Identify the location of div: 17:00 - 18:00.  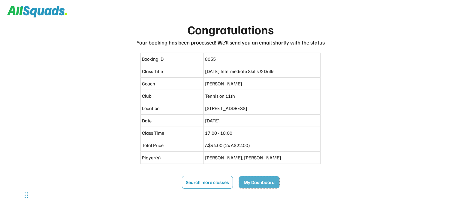
(262, 133).